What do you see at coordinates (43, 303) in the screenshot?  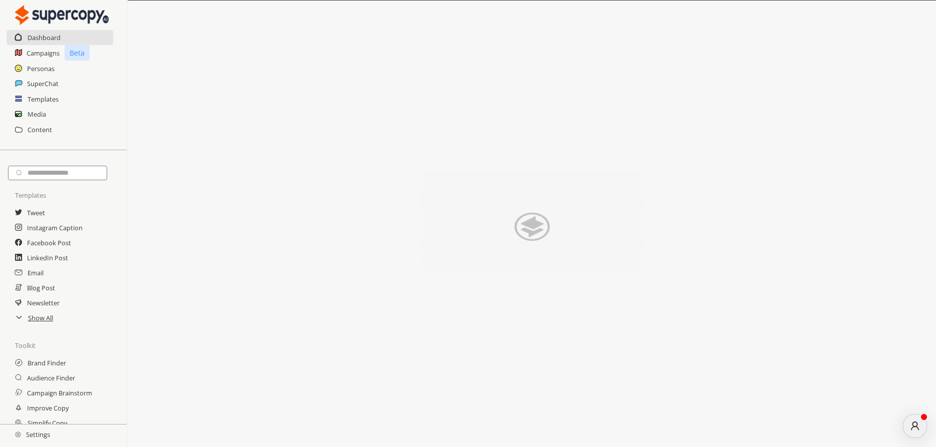 I see `h2: Newsletter` at bounding box center [43, 303].